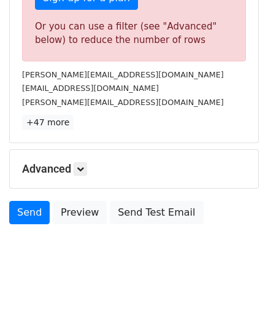 The image size is (268, 325). Describe the element at coordinates (48, 122) in the screenshot. I see `a: +47 more` at that location.